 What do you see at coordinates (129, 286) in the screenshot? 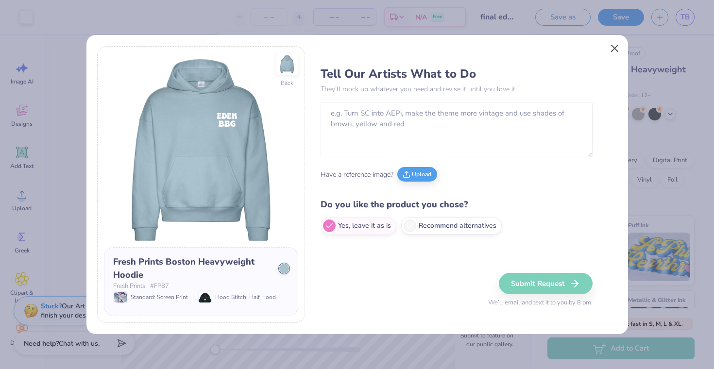
I see `span: Fresh Prints` at bounding box center [129, 286].